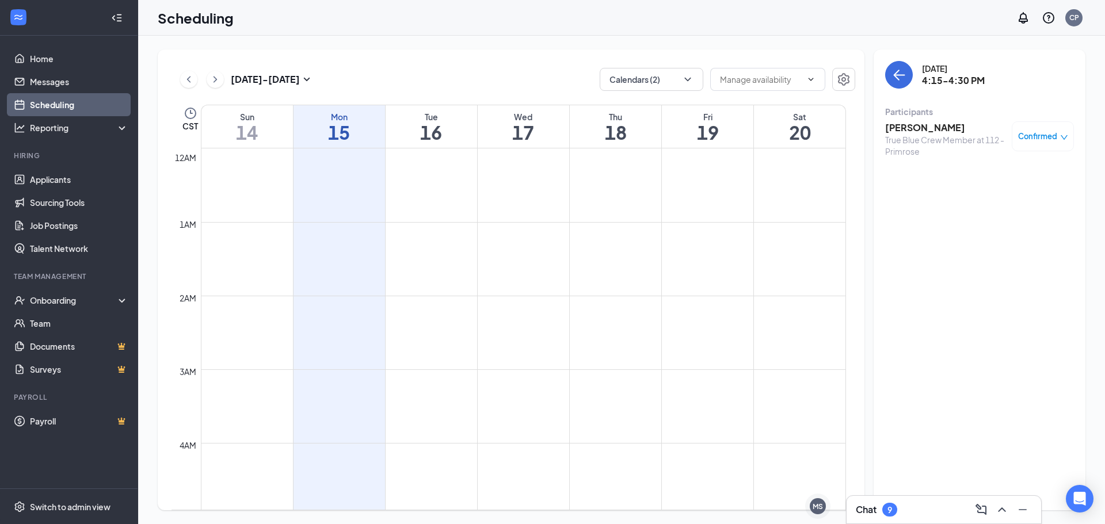 Image resolution: width=1105 pixels, height=524 pixels. I want to click on svg: Collapse, so click(117, 18).